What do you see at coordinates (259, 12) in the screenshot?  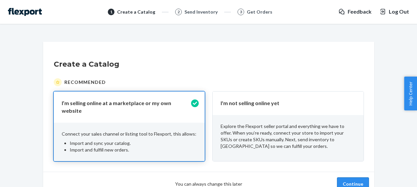 I see `div: Get Orders` at bounding box center [259, 12].